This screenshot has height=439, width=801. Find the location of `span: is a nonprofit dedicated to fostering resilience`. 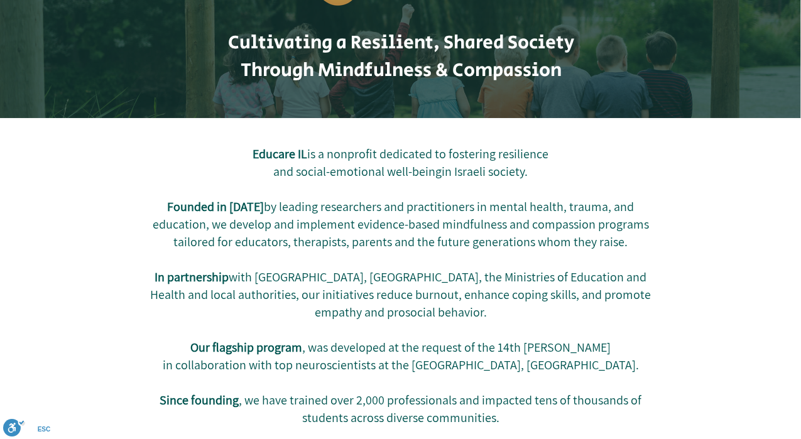

span: is a nonprofit dedicated to fostering resilience is located at coordinates (401, 154).